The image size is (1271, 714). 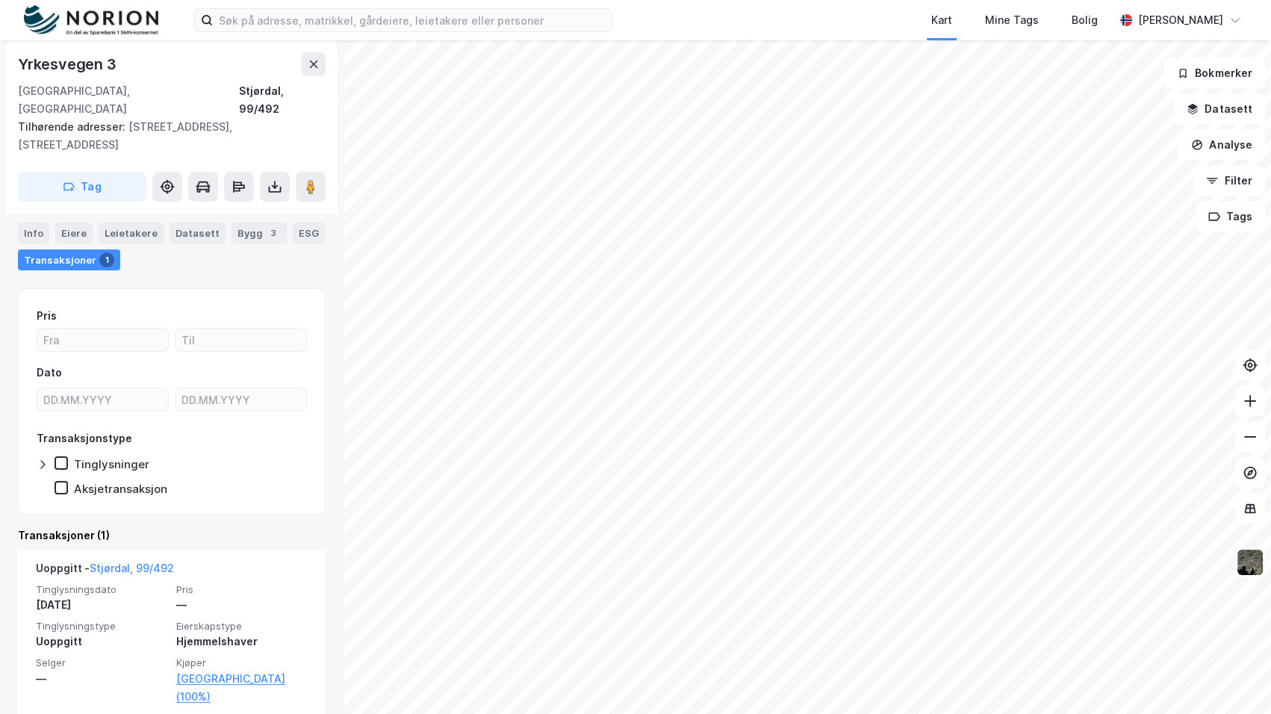 What do you see at coordinates (73, 126) in the screenshot?
I see `span: Tilhørende adresser:` at bounding box center [73, 126].